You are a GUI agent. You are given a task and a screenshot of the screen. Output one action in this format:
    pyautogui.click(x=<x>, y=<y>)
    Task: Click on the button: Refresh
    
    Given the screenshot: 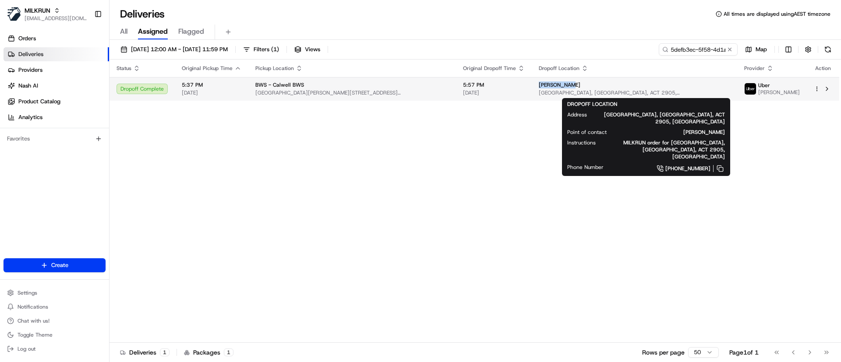 What is the action you would take?
    pyautogui.click(x=828, y=49)
    